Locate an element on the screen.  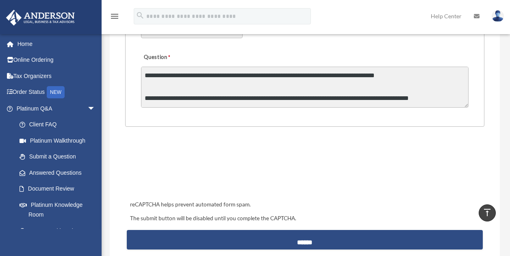
a: Client FAQ is located at coordinates (59, 125).